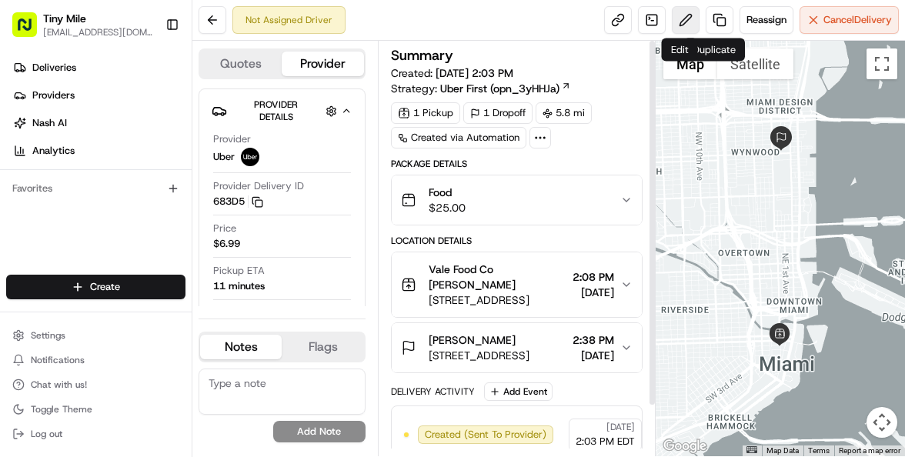 Image resolution: width=905 pixels, height=457 pixels. What do you see at coordinates (147, 348) in the screenshot?
I see `a: Powered byPylon` at bounding box center [147, 348].